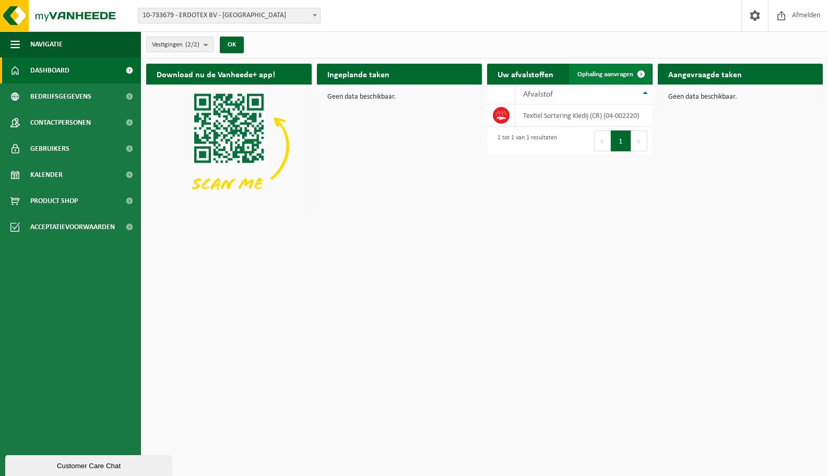 The width and height of the screenshot is (828, 476). I want to click on span: Kalender, so click(46, 175).